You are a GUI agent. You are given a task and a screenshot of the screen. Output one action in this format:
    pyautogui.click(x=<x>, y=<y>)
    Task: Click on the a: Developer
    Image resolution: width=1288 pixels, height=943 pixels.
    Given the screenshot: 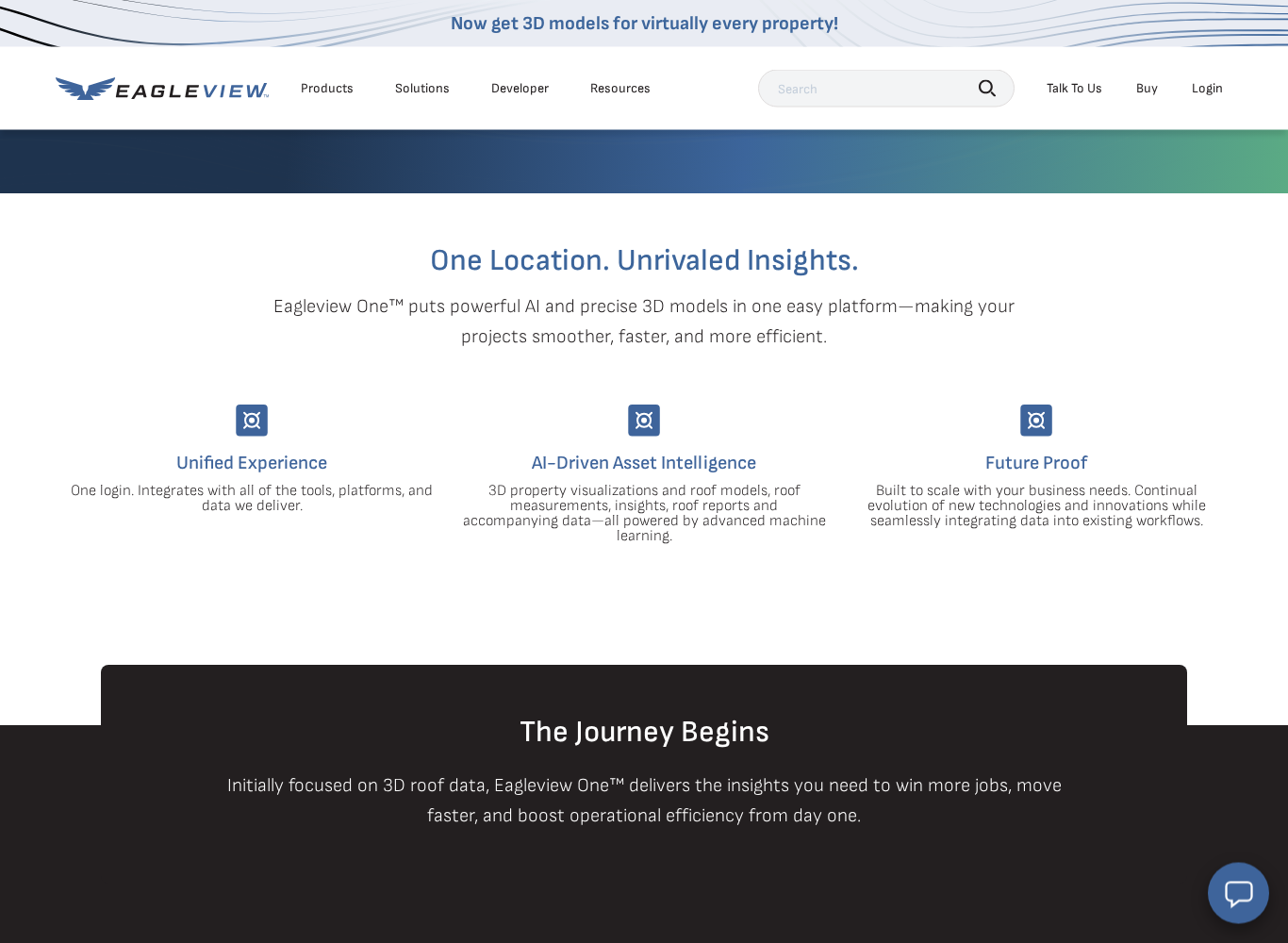 What is the action you would take?
    pyautogui.click(x=520, y=89)
    